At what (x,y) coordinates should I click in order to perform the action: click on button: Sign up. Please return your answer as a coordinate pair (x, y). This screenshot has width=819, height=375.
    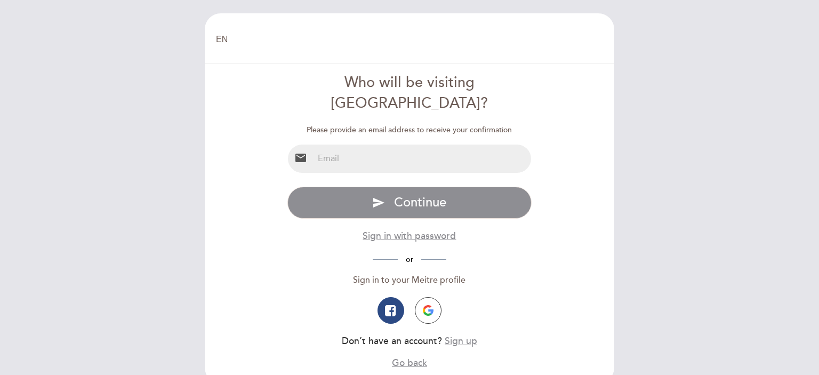
    Looking at the image, I should click on (460, 341).